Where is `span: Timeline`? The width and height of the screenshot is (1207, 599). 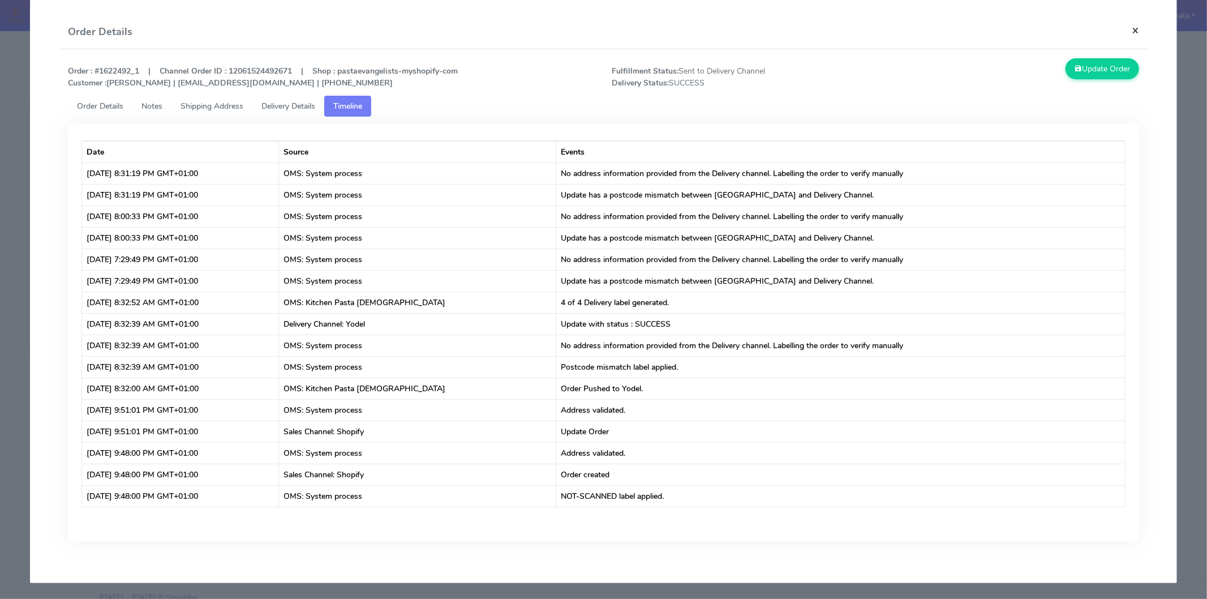
span: Timeline is located at coordinates (347, 106).